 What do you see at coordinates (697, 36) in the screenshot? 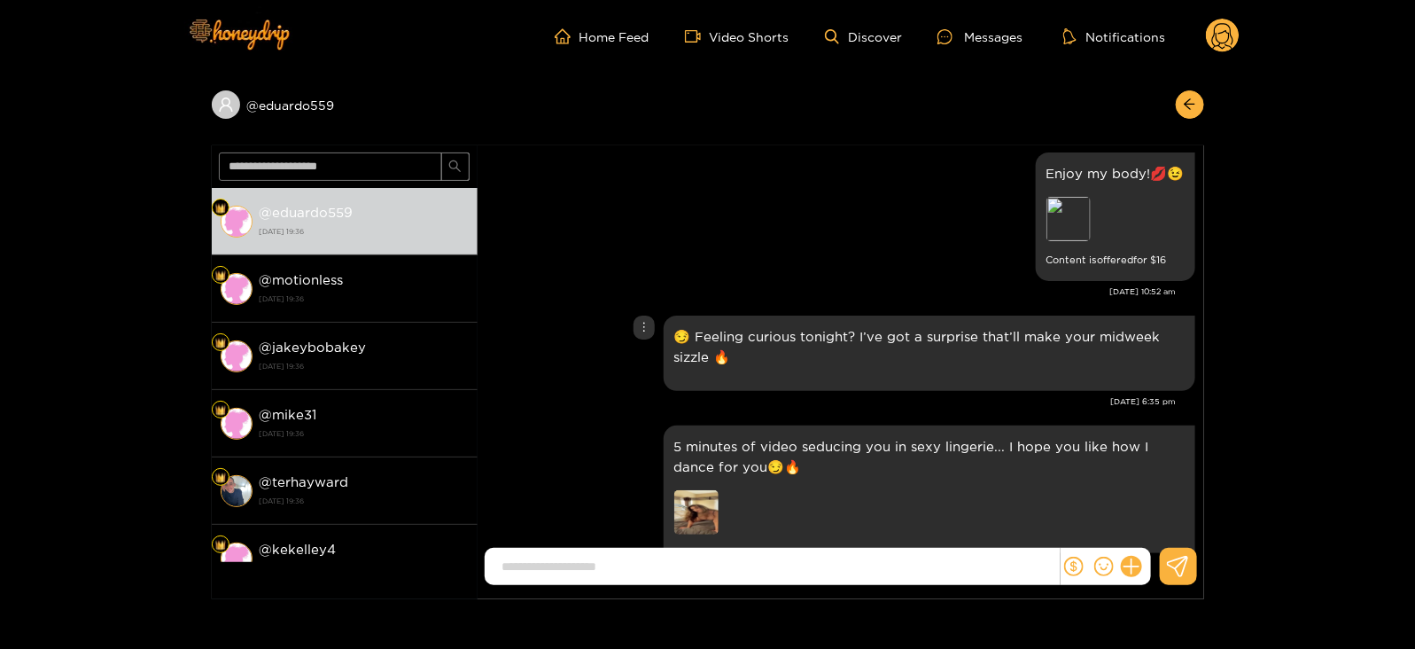
I see `span: video-camera` at bounding box center [697, 36].